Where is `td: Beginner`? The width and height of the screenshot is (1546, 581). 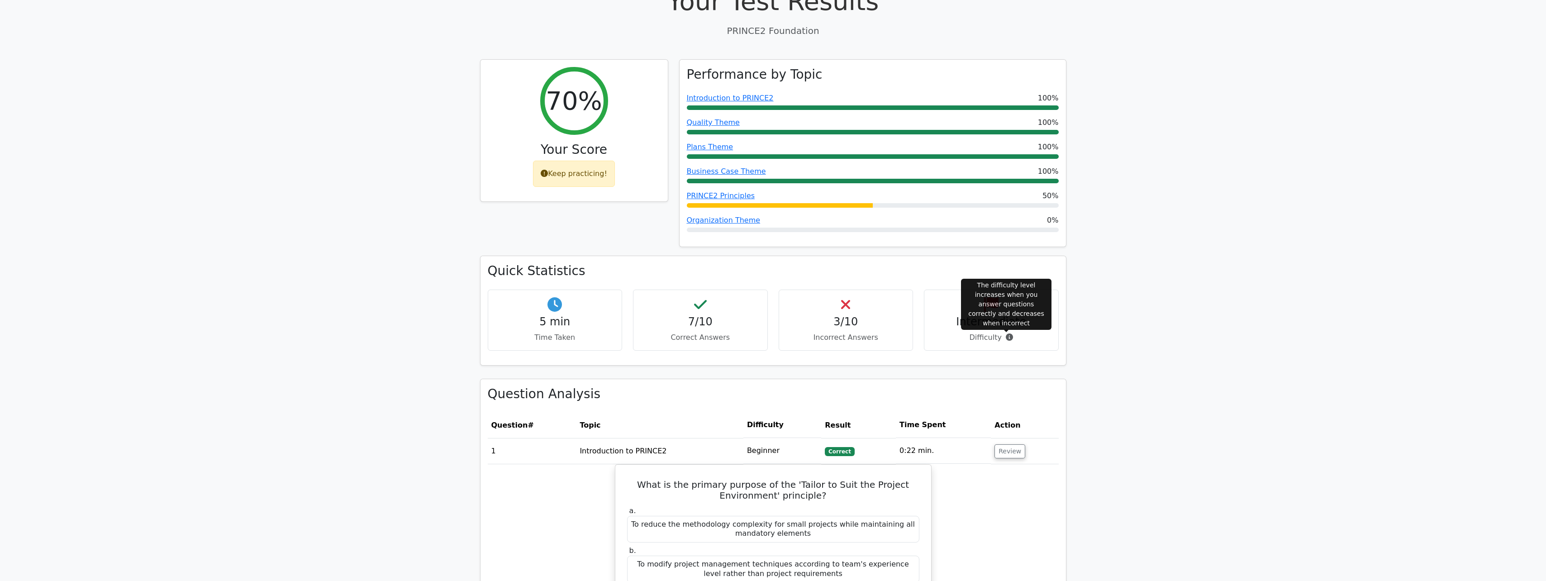 td: Beginner is located at coordinates (783, 451).